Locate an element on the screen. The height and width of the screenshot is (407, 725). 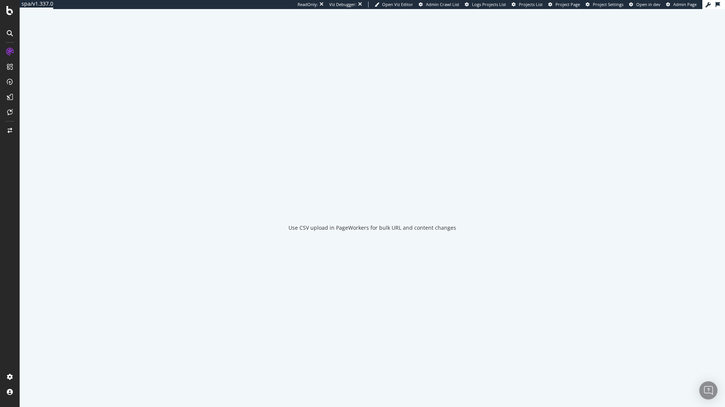
span: Admin Crawl List is located at coordinates (442, 4).